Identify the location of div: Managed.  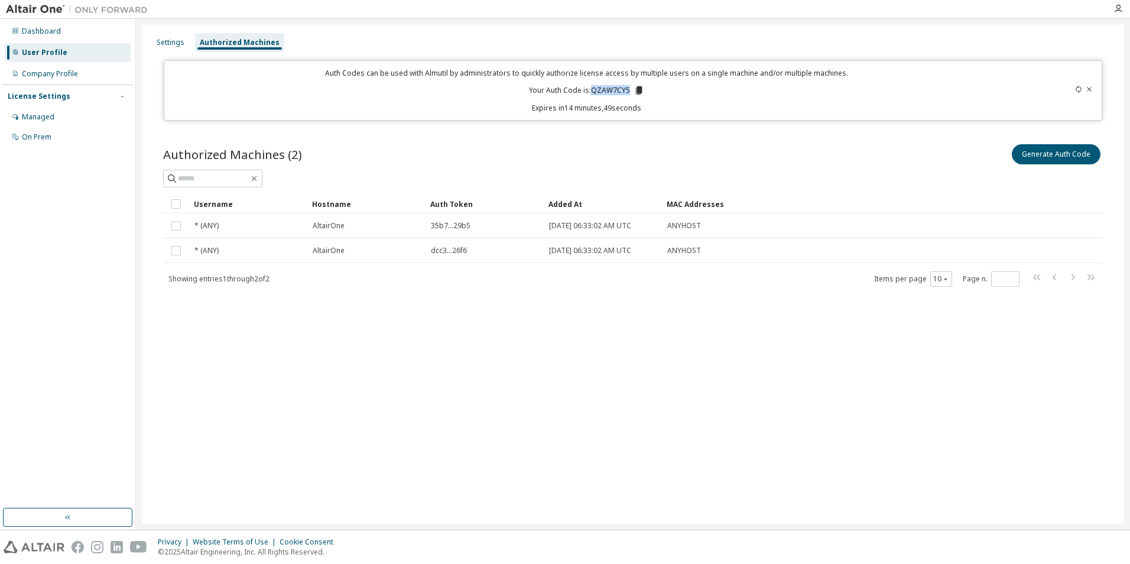
(38, 117).